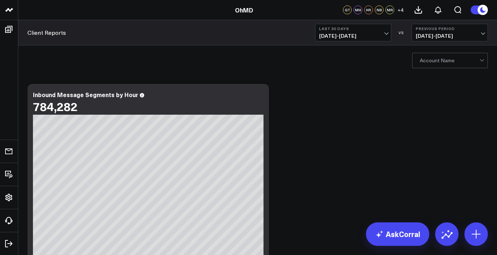 The image size is (497, 255). What do you see at coordinates (401, 10) in the screenshot?
I see `button: +4` at bounding box center [401, 10].